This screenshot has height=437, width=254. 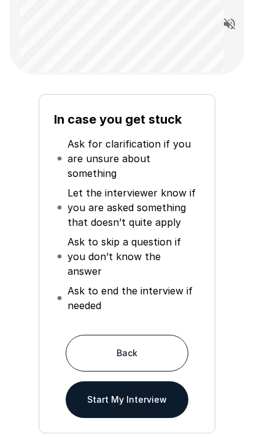 I want to click on p: Ask to end the interview if needed, so click(x=132, y=298).